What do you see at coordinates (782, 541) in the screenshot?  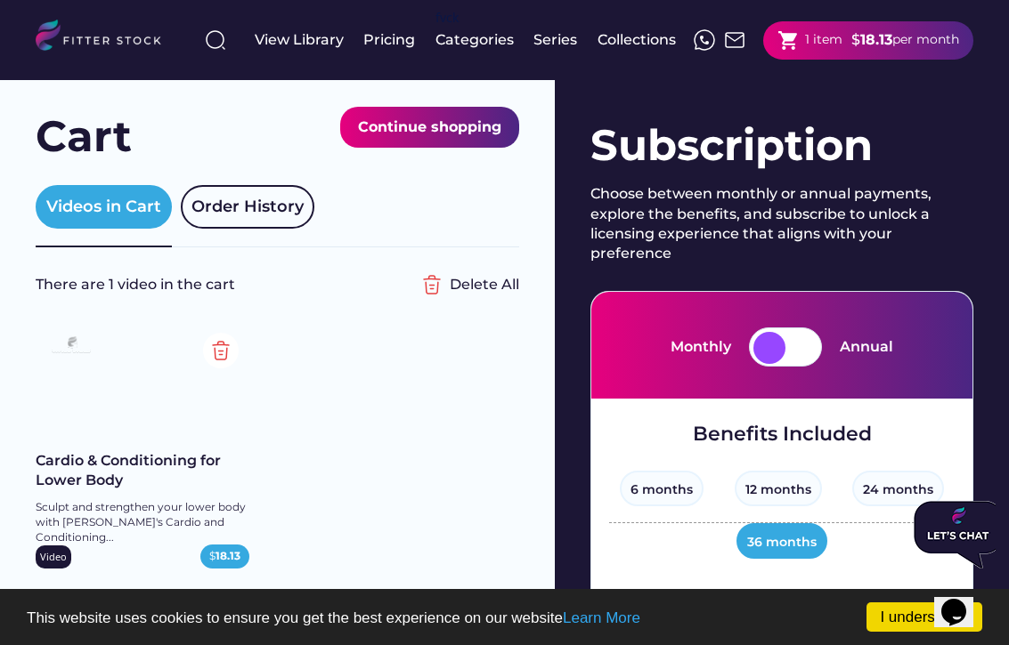 I see `button: 36 months` at bounding box center [782, 541].